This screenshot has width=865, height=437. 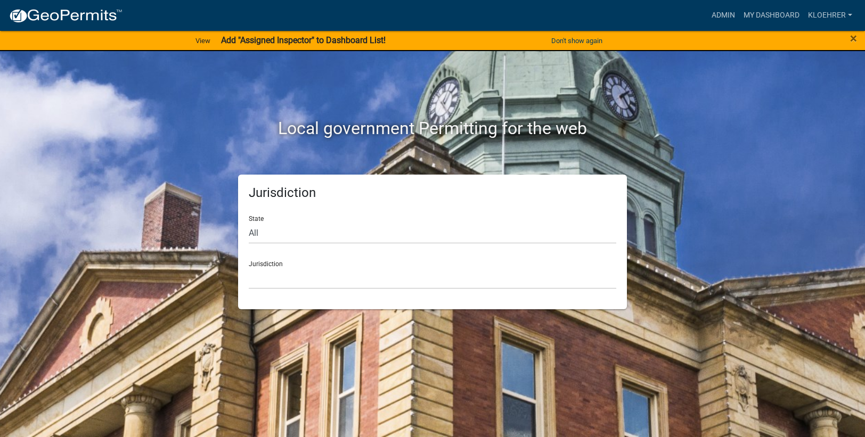 What do you see at coordinates (303, 40) in the screenshot?
I see `strong: Add "Assigned Inspector" to Dashboard List!` at bounding box center [303, 40].